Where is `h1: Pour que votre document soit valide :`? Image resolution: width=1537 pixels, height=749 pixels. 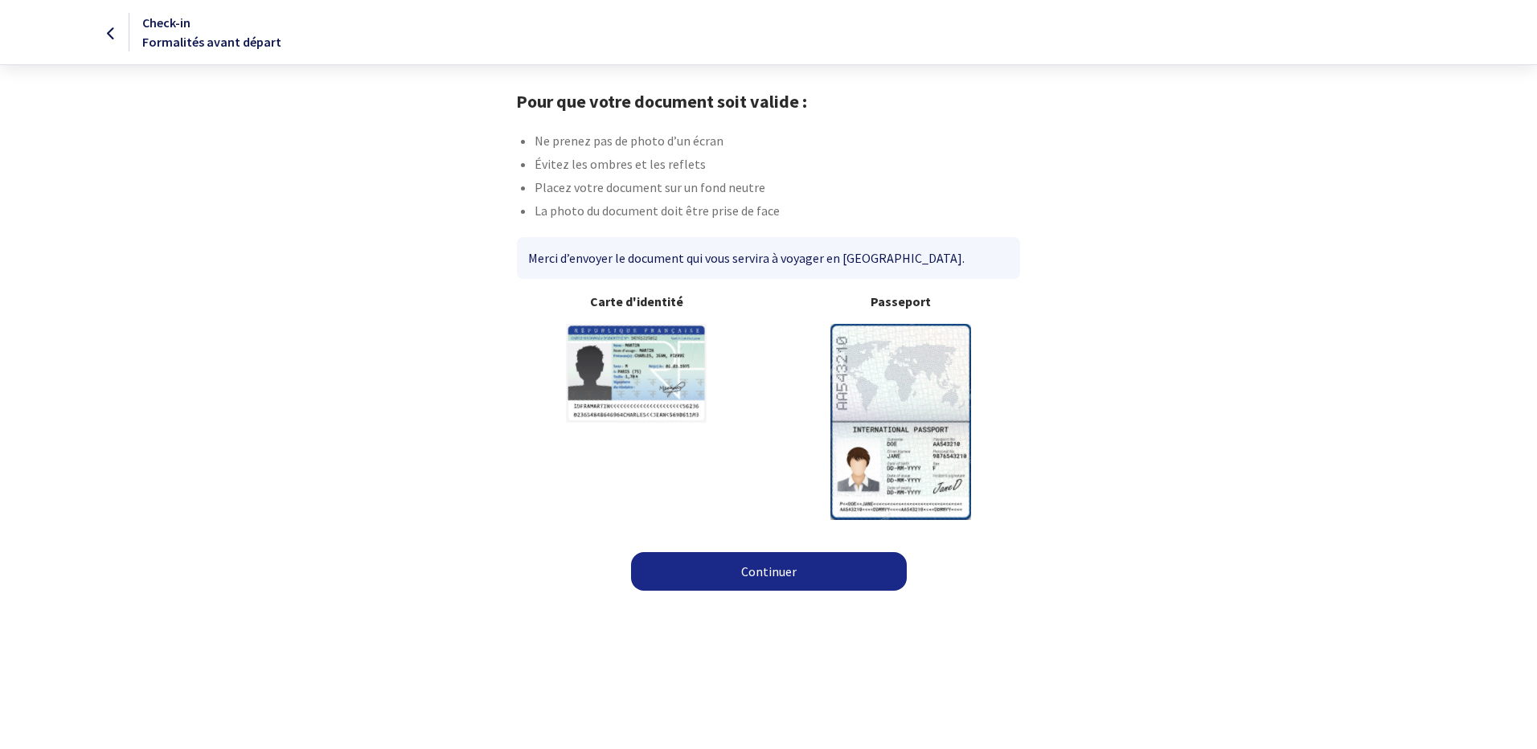 h1: Pour que votre document soit valide : is located at coordinates (768, 101).